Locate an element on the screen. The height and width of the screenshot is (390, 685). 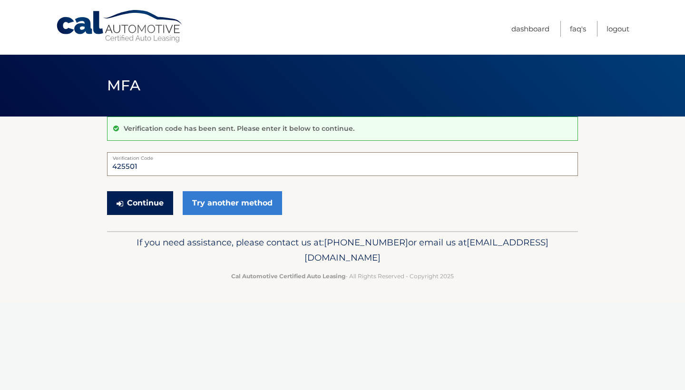
p: Verification code has been sent. Please enter it below to continue. is located at coordinates (239, 128).